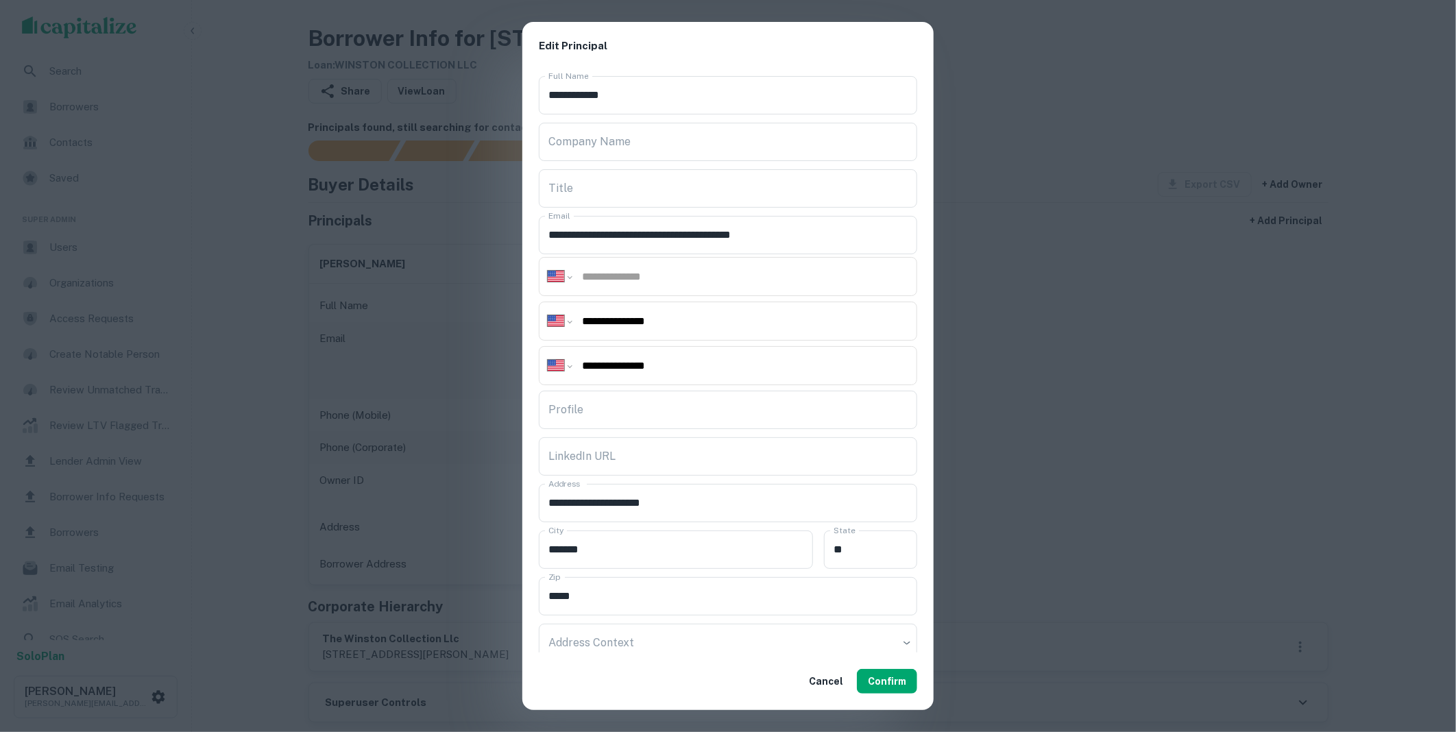  I want to click on label: Address, so click(564, 483).